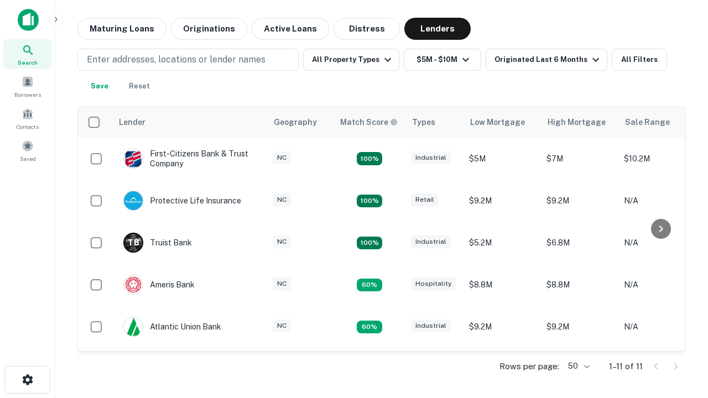 Image resolution: width=708 pixels, height=398 pixels. I want to click on p: Enter addresses, locations or lender names, so click(176, 60).